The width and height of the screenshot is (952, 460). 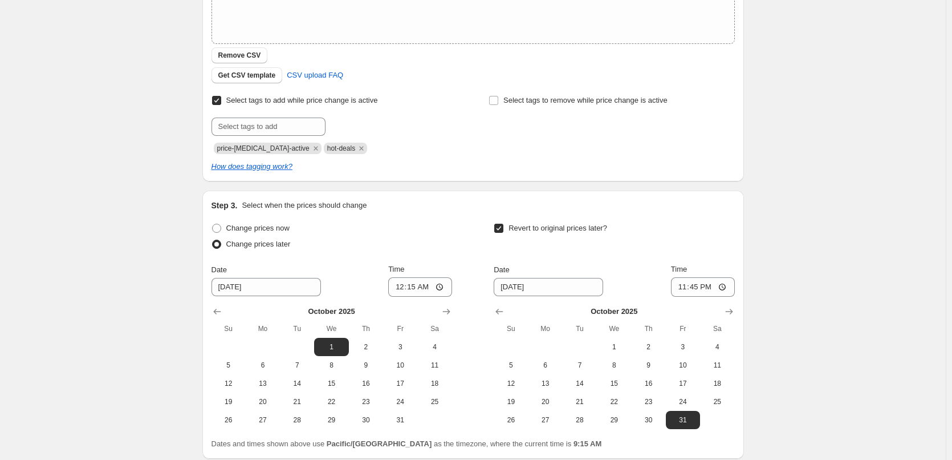 What do you see at coordinates (258, 227) in the screenshot?
I see `span: Change prices now` at bounding box center [258, 227].